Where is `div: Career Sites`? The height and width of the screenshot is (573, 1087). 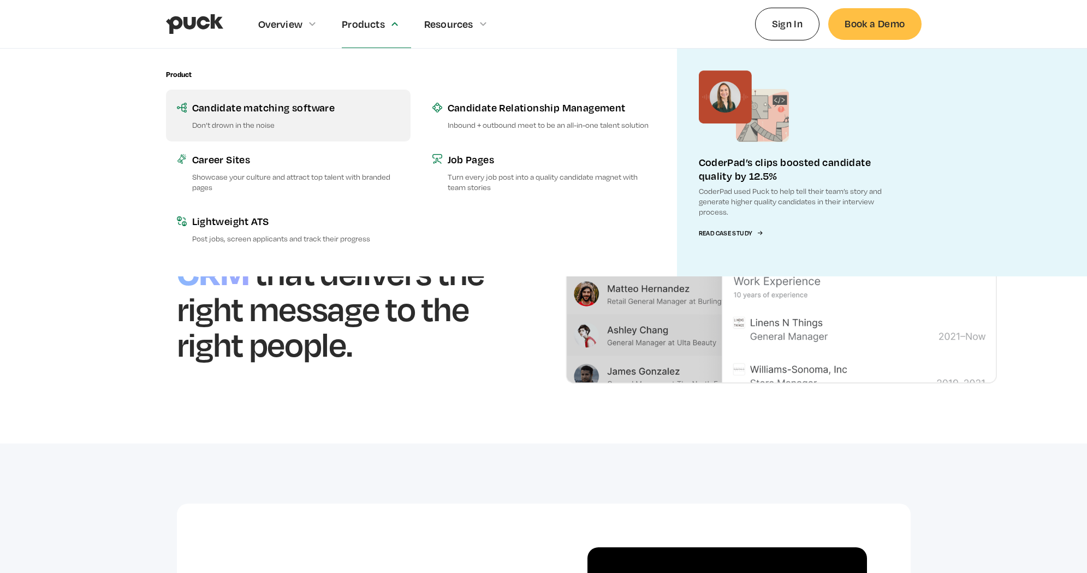
div: Career Sites is located at coordinates (296, 159).